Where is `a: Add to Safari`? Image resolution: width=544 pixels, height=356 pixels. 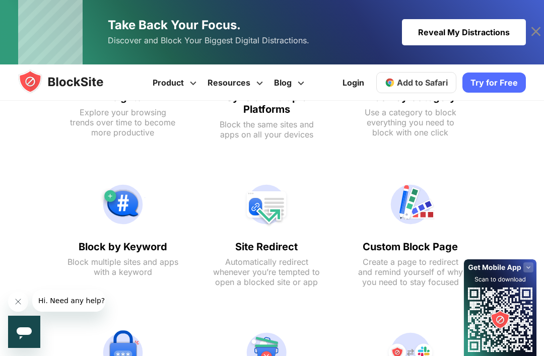
a: Add to Safari is located at coordinates (416, 83).